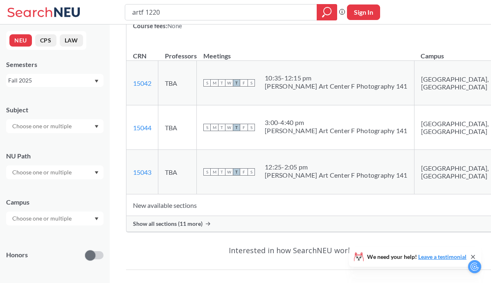 The width and height of the screenshot is (491, 283). What do you see at coordinates (416, 257) in the screenshot?
I see `span: We need your help!` at bounding box center [416, 257].